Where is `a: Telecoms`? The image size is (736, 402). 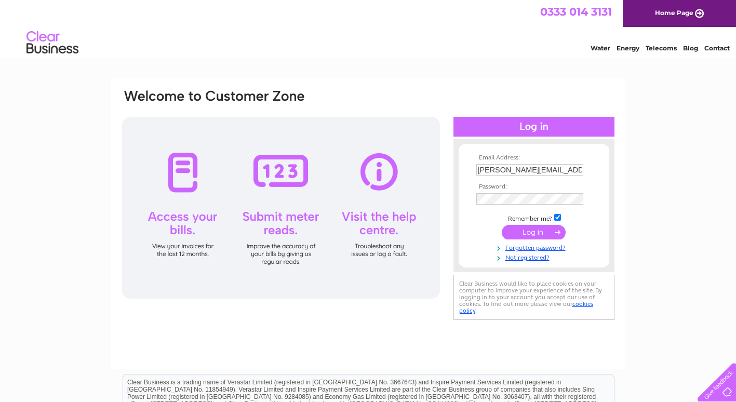 a: Telecoms is located at coordinates (661, 48).